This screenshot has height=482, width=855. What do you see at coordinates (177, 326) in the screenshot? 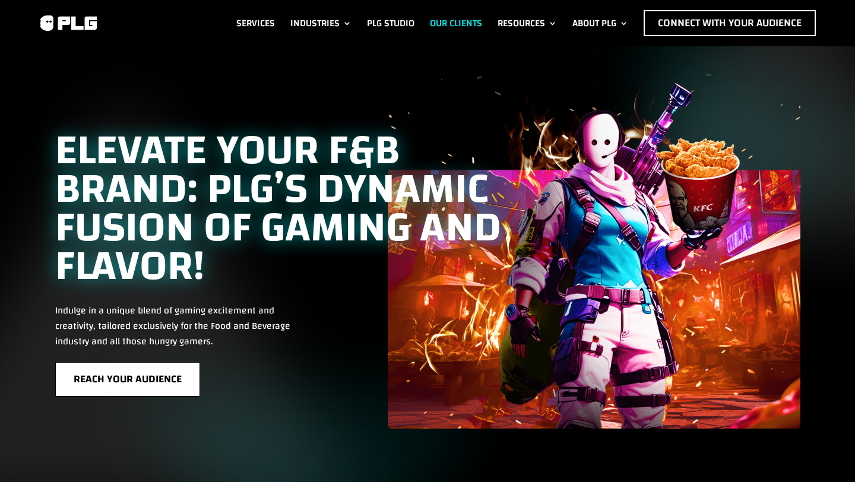
I see `div: Indulge in a unique blend of gaming excitement and creativity, tailored exclusively for the Food ...` at bounding box center [177, 326].